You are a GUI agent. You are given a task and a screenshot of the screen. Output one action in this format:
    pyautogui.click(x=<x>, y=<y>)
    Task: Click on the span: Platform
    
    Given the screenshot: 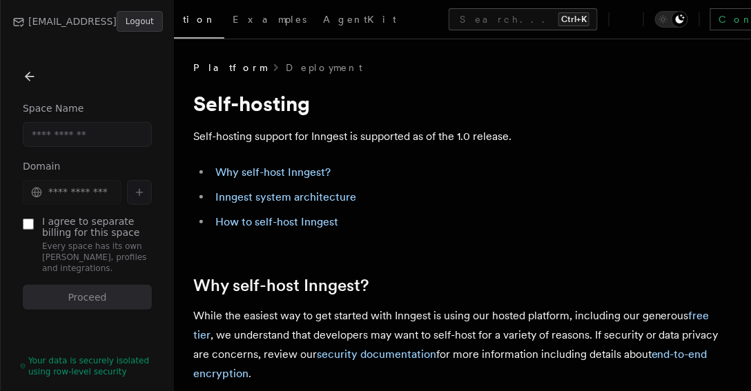 What is the action you would take?
    pyautogui.click(x=230, y=68)
    